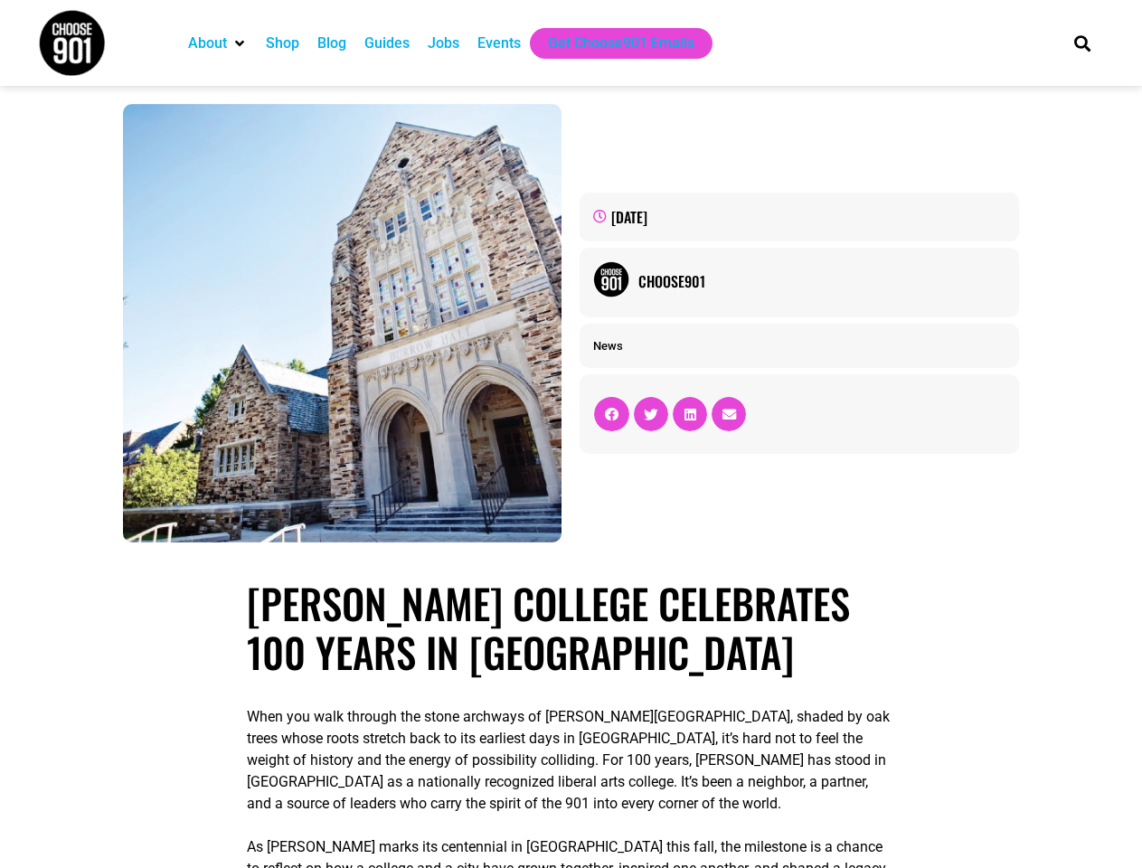 This screenshot has height=868, width=1142. I want to click on div: Share on facebook, so click(611, 414).